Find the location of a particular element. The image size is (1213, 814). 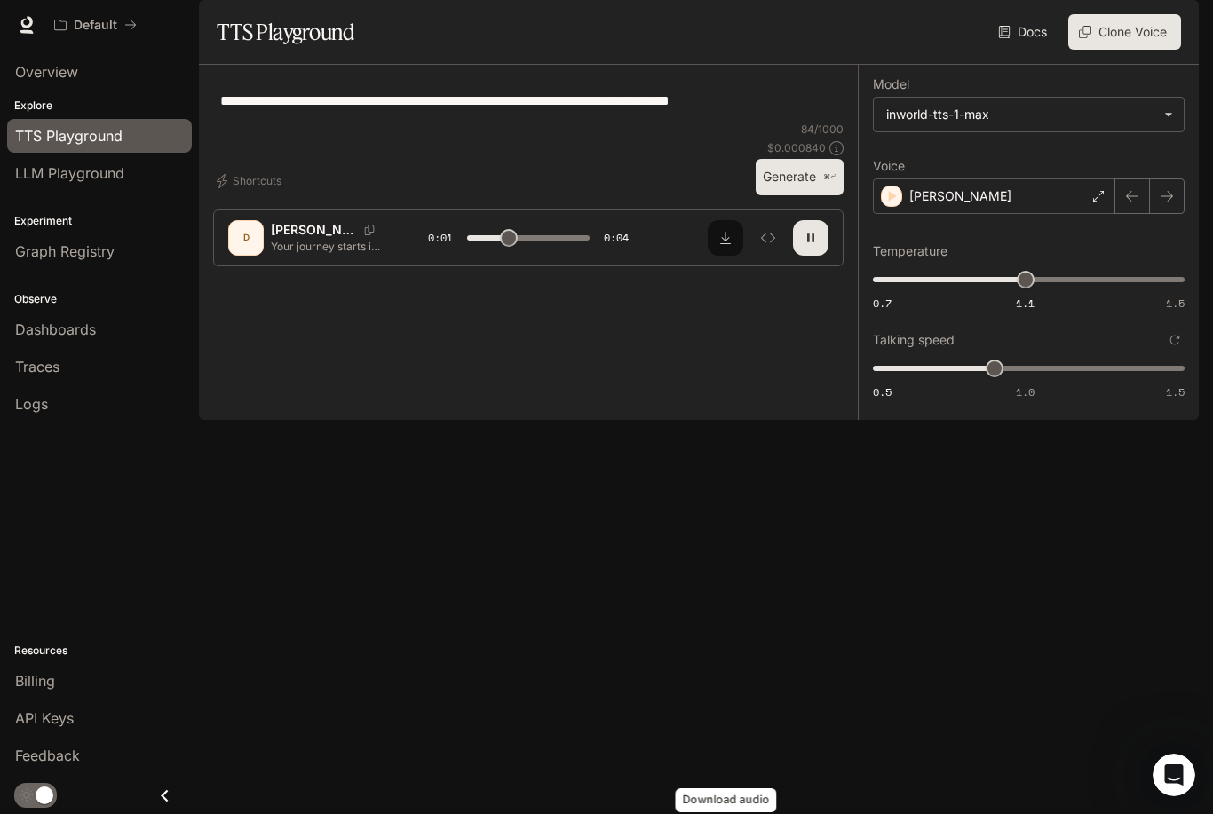

button: go back is located at coordinates (28, 24).